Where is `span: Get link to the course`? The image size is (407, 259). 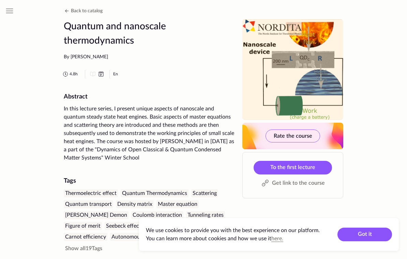 span: Get link to the course is located at coordinates (298, 183).